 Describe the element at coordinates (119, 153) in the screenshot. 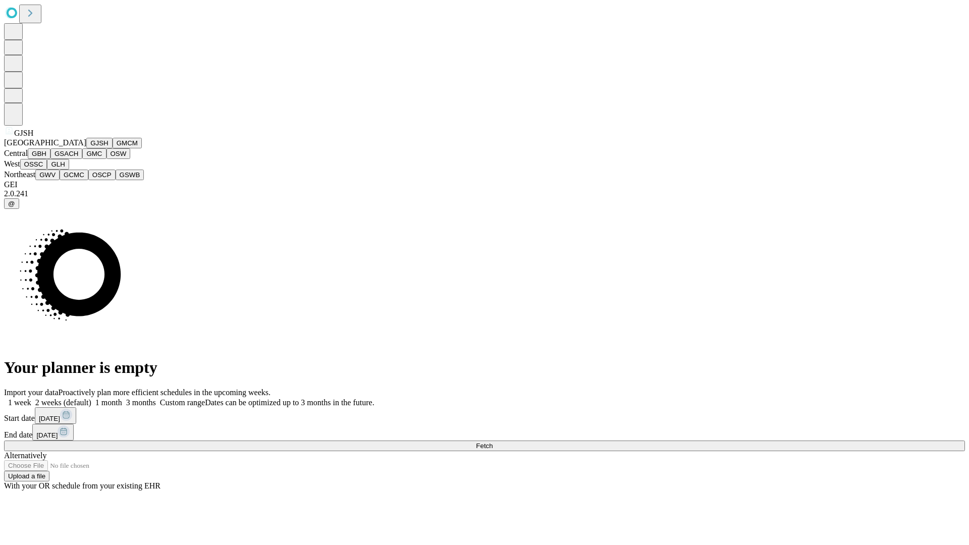

I see `button: OSW` at that location.